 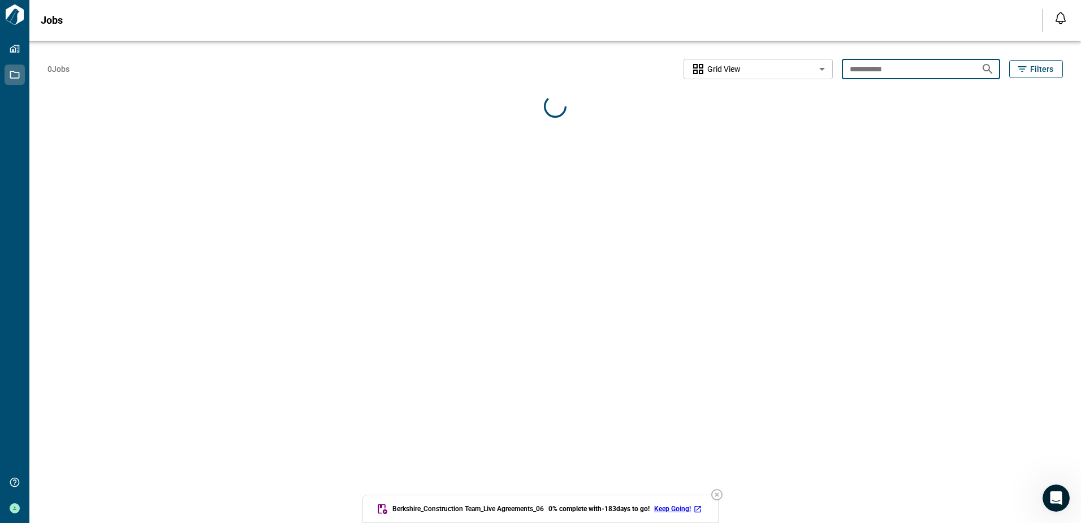 What do you see at coordinates (724, 69) in the screenshot?
I see `span: Grid View` at bounding box center [724, 69].